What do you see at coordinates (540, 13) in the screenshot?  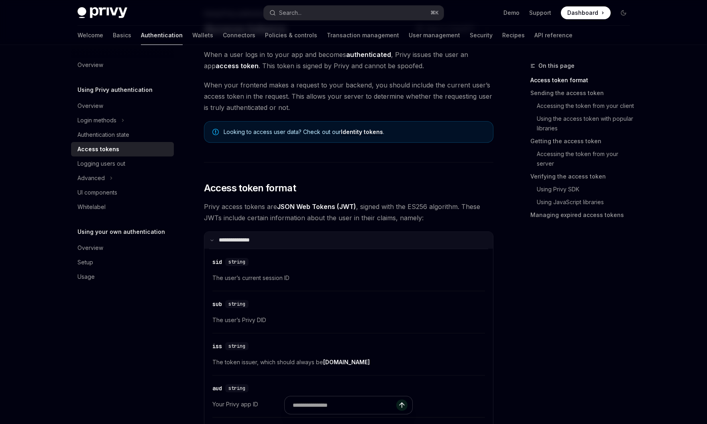 I see `a: Support` at bounding box center [540, 13].